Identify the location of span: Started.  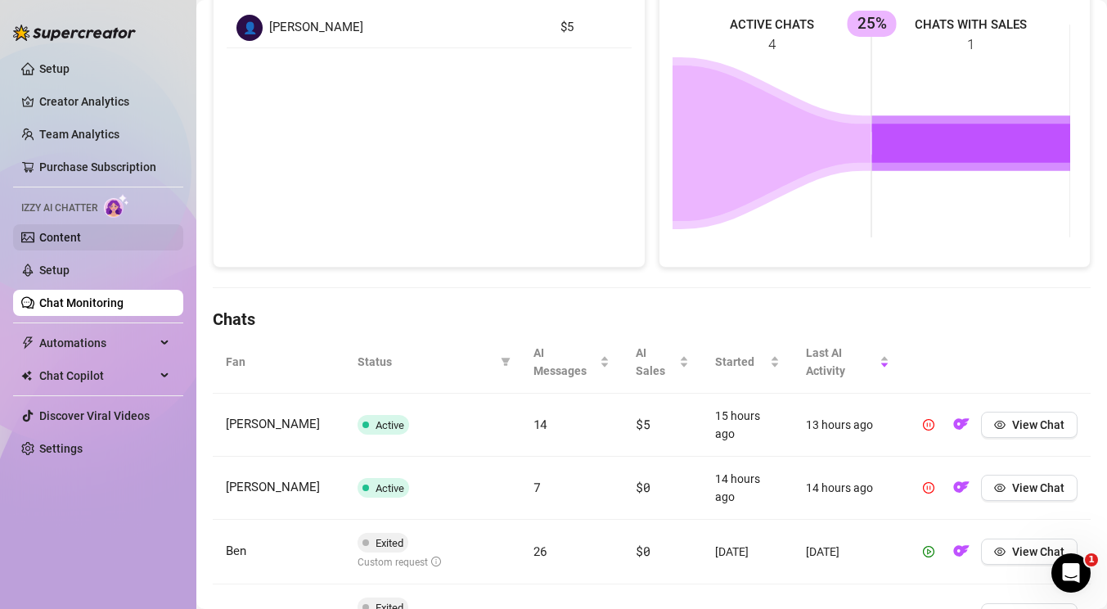
(741, 362).